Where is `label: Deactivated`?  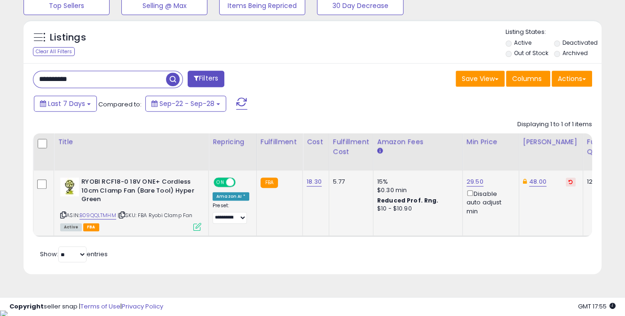
label: Deactivated is located at coordinates (580, 42).